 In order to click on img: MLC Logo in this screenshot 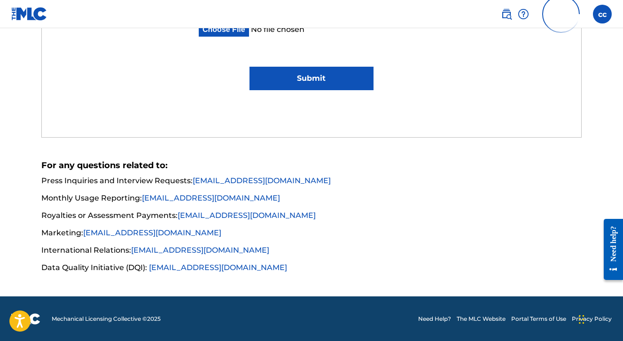, I will do `click(29, 14)`.